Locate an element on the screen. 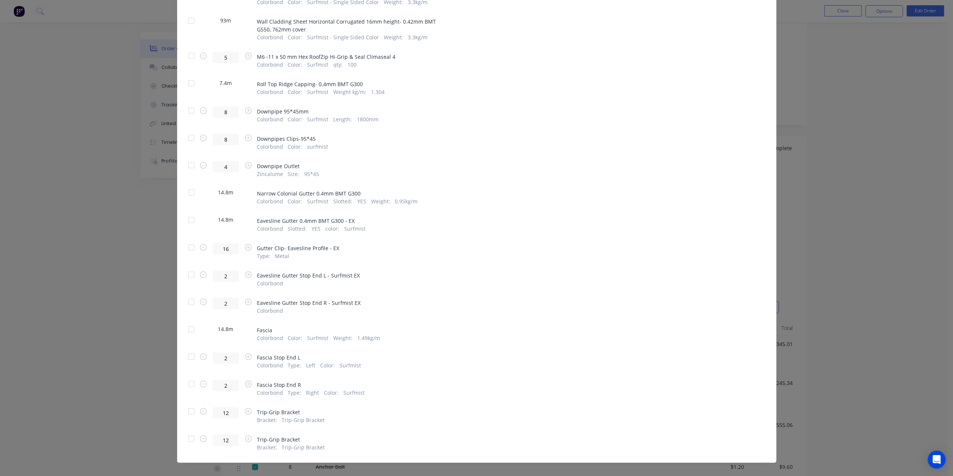  span: Downpipe Outlet is located at coordinates (288, 166).